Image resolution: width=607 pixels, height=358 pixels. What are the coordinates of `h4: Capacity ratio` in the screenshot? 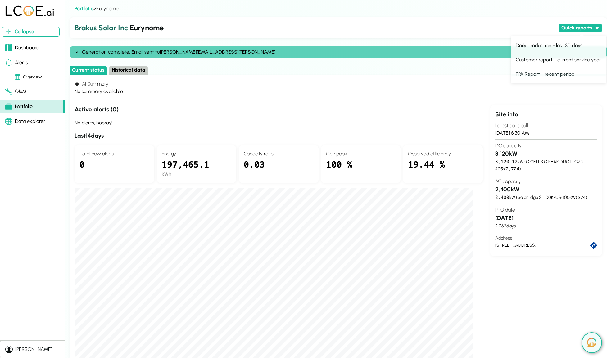 It's located at (278, 154).